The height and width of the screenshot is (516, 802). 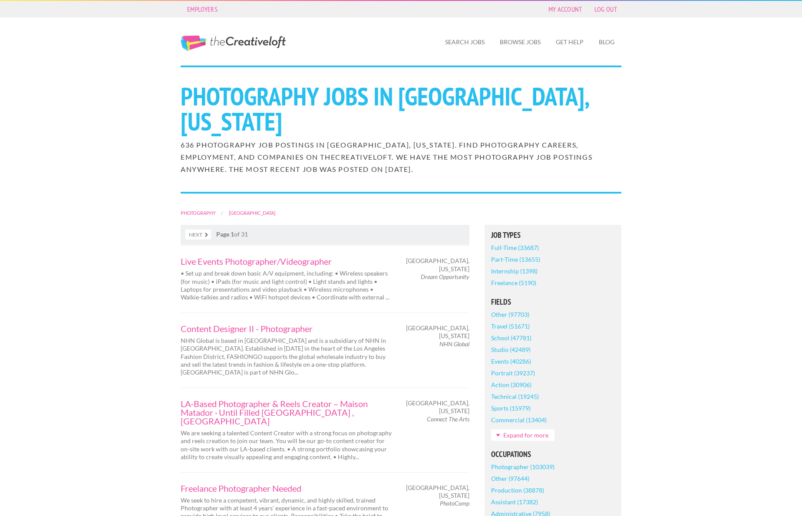 I want to click on nav: of 31, so click(x=325, y=235).